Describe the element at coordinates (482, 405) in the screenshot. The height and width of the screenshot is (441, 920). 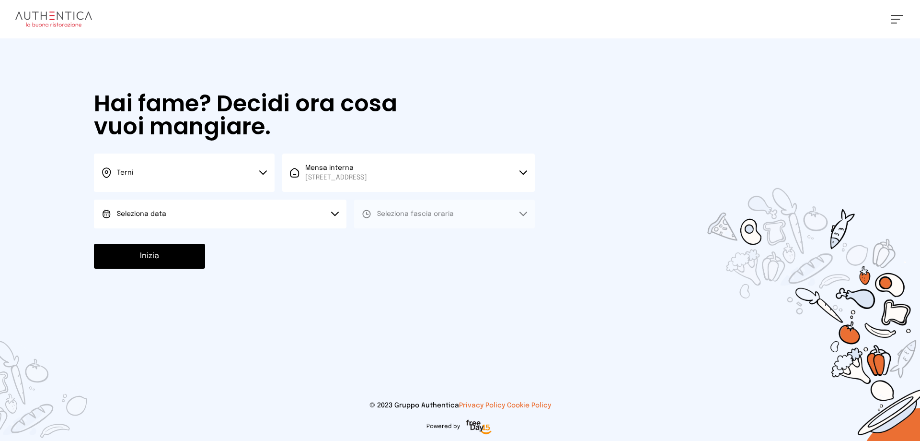
I see `a: Privacy Policy` at that location.